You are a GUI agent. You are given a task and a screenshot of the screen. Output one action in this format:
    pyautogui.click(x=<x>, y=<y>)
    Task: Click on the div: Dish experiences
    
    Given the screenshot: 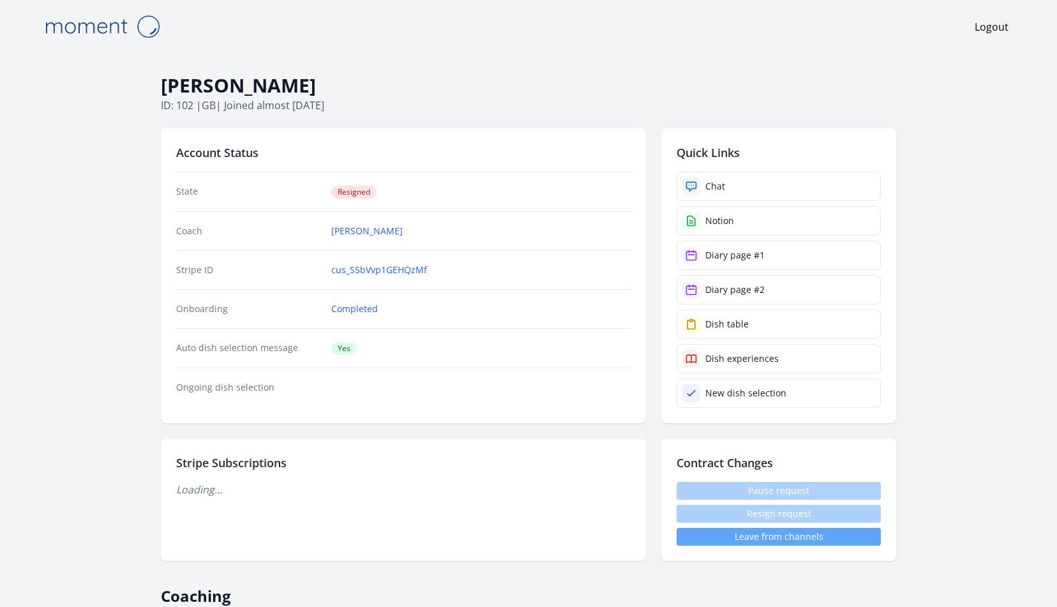 What is the action you would take?
    pyautogui.click(x=742, y=359)
    